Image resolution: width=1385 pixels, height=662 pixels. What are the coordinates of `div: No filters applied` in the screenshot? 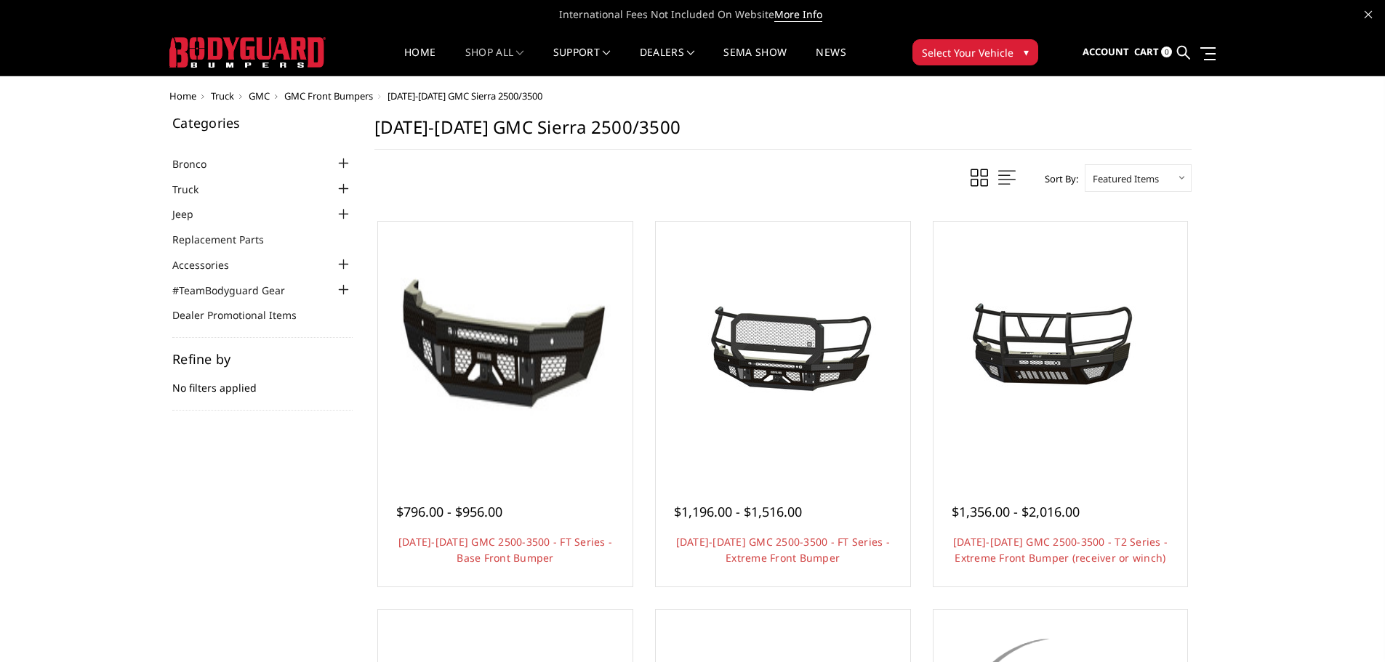 It's located at (262, 382).